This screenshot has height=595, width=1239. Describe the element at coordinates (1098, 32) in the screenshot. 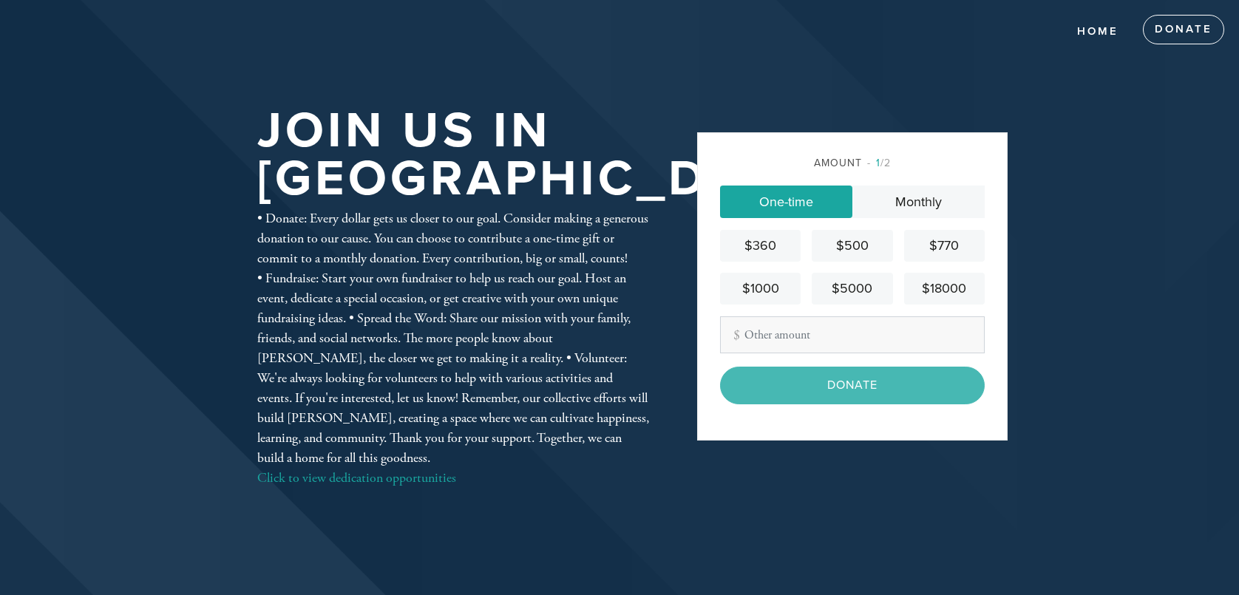

I see `a: Home` at that location.